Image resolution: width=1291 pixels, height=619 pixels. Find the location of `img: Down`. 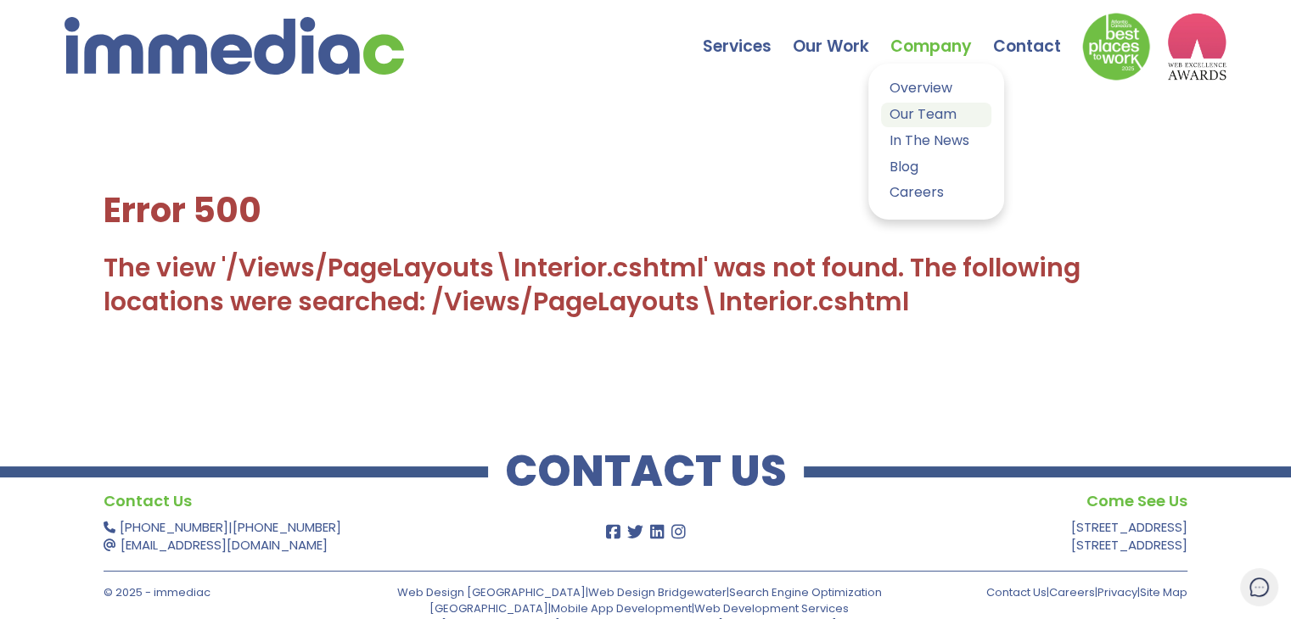

img: Down is located at coordinates (1116, 47).